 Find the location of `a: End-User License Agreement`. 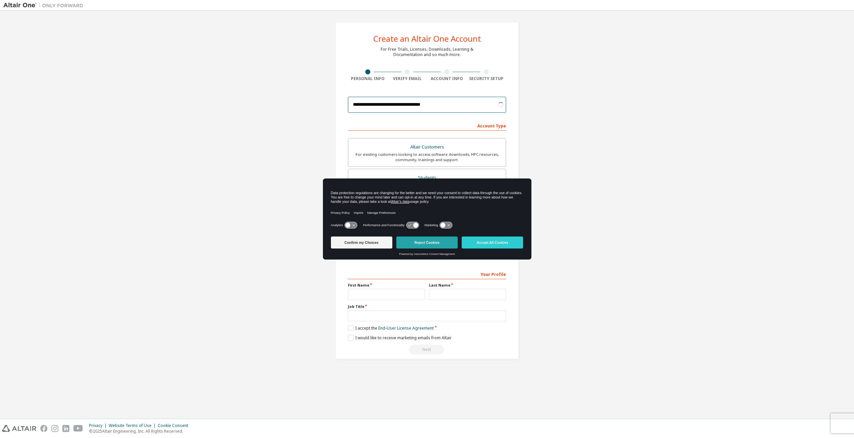

a: End-User License Agreement is located at coordinates (406, 328).